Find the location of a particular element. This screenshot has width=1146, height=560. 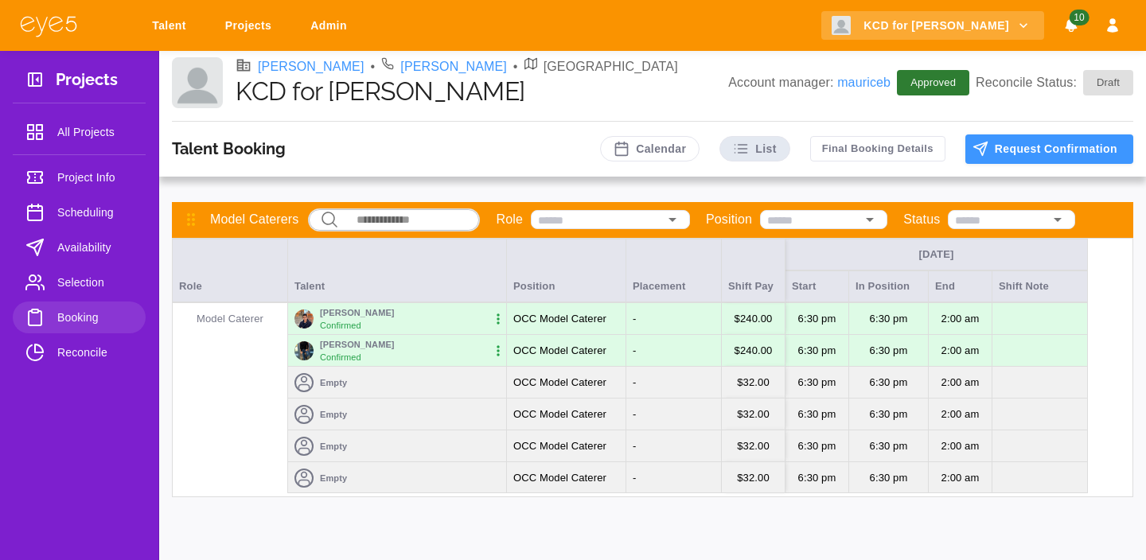

div: Position is located at coordinates (566, 270).